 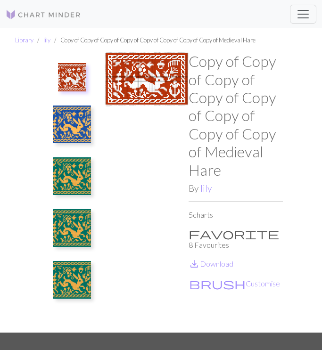 I want to click on h1: Copy of Copy of Copy of Copy of Copy of Copy of Copy of Copy of Medieval Hare, so click(x=235, y=115).